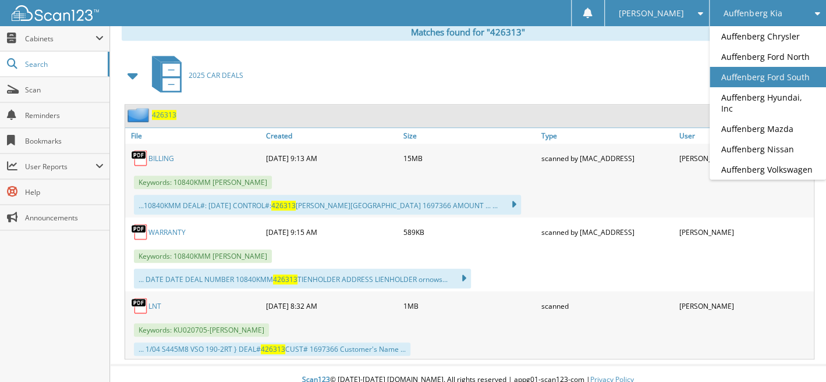  Describe the element at coordinates (744, 136) in the screenshot. I see `a: User` at that location.